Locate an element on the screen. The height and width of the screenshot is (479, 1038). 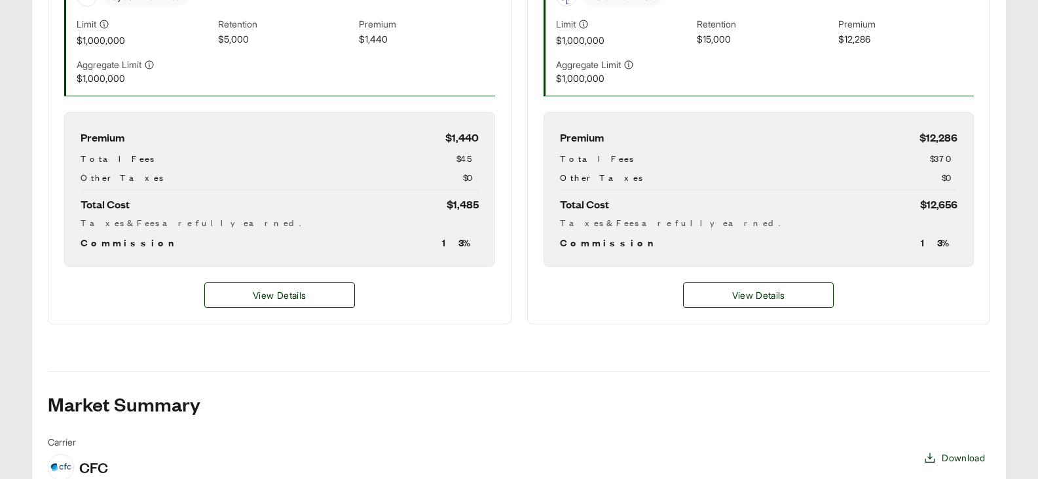
span: Carrier is located at coordinates (78, 441).